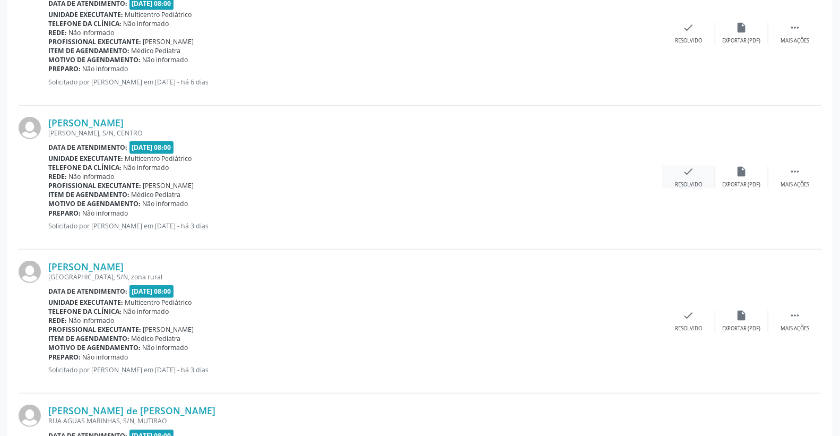  What do you see at coordinates (355, 420) in the screenshot?
I see `div: RUA AGUAS MARINHAS, S/N, MUTIRAO` at bounding box center [355, 420].